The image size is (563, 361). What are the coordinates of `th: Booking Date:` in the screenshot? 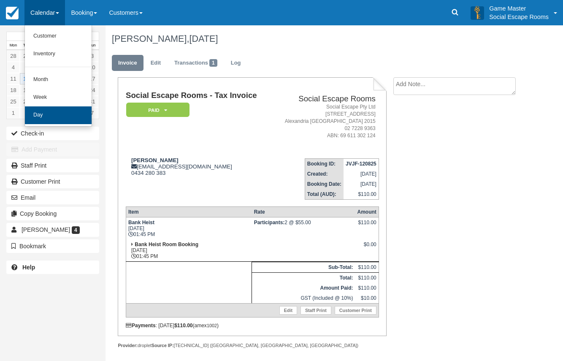 It's located at (324, 184).